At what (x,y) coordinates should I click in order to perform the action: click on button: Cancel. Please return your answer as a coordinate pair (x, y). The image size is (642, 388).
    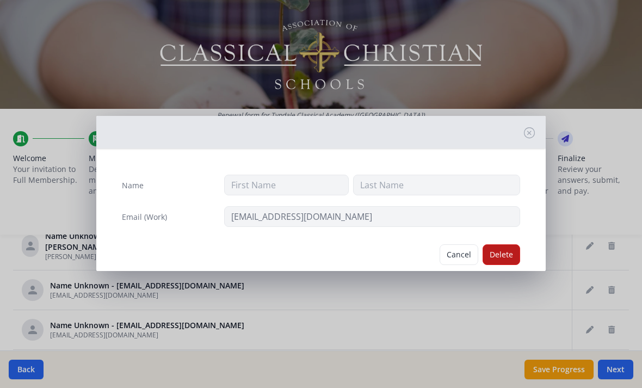
    Looking at the image, I should click on (458, 254).